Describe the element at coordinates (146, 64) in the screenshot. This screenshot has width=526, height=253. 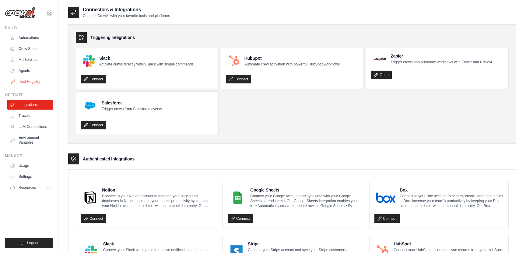
I see `p: Activate crews directly within Slack with simple commands` at that location.